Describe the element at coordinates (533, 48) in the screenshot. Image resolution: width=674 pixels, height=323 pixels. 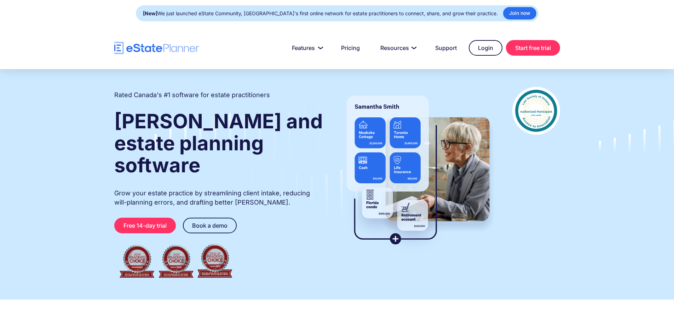
I see `a: Start free trial` at that location.